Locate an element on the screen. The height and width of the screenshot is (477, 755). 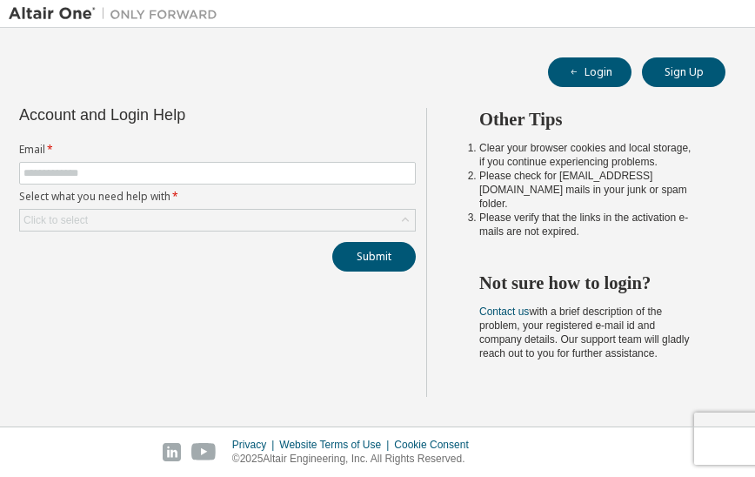
img: linkedin.svg is located at coordinates (171, 452).